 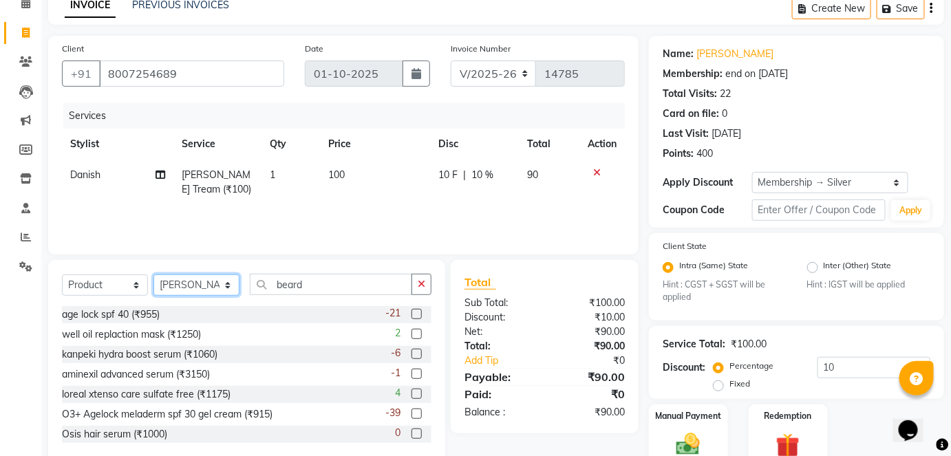 What do you see at coordinates (314, 49) in the screenshot?
I see `label: Date` at bounding box center [314, 49].